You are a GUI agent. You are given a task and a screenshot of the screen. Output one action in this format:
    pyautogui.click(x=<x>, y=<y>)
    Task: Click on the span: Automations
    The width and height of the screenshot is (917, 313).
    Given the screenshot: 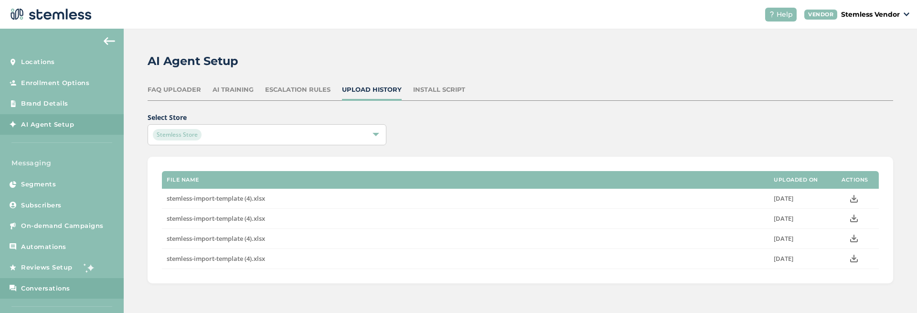 What is the action you would take?
    pyautogui.click(x=43, y=247)
    